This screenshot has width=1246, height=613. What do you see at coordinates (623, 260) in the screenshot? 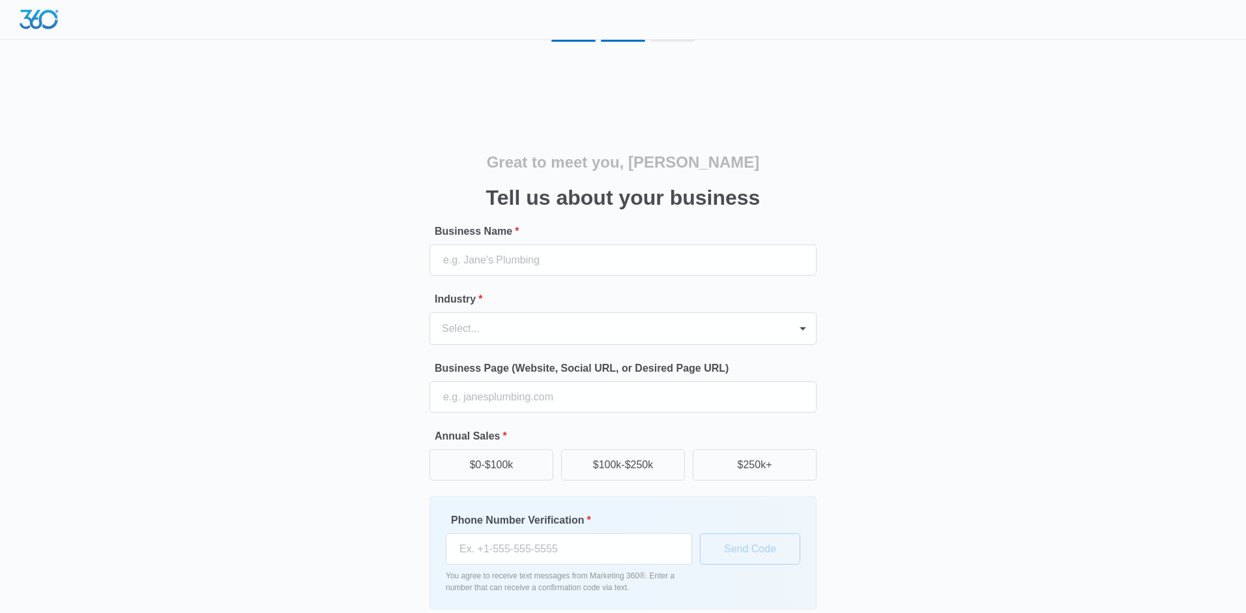
I see `input: e.g. Jane's Plumbing` at bounding box center [623, 260].